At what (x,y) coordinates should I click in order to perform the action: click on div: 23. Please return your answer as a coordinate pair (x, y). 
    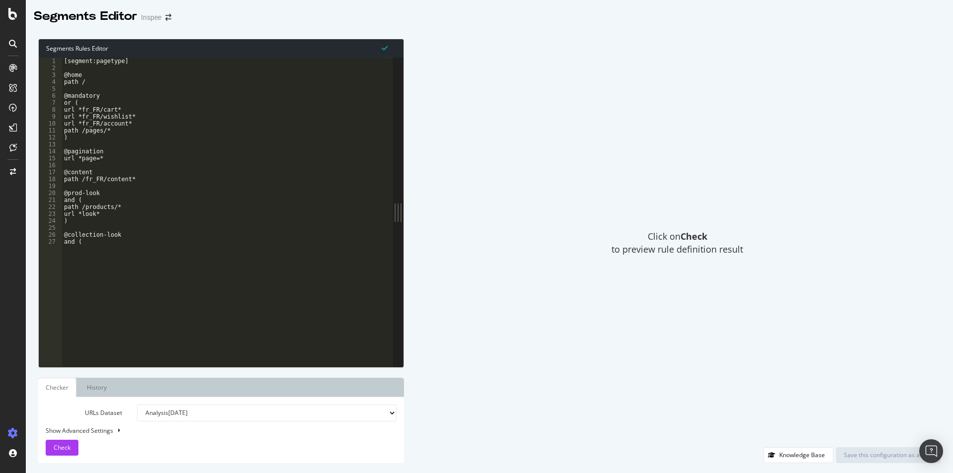
    Looking at the image, I should click on (50, 214).